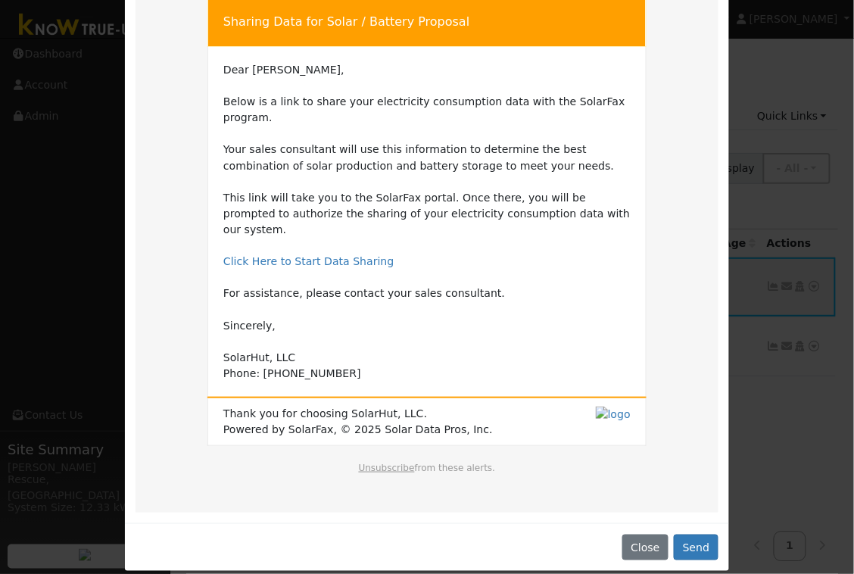 Image resolution: width=854 pixels, height=574 pixels. Describe the element at coordinates (387, 468) in the screenshot. I see `a: Unsubscribe` at that location.